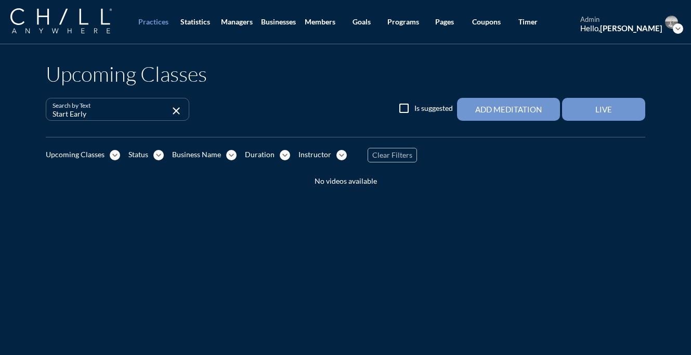  What do you see at coordinates (392, 155) in the screenshot?
I see `span: Clear Filters` at bounding box center [392, 155].